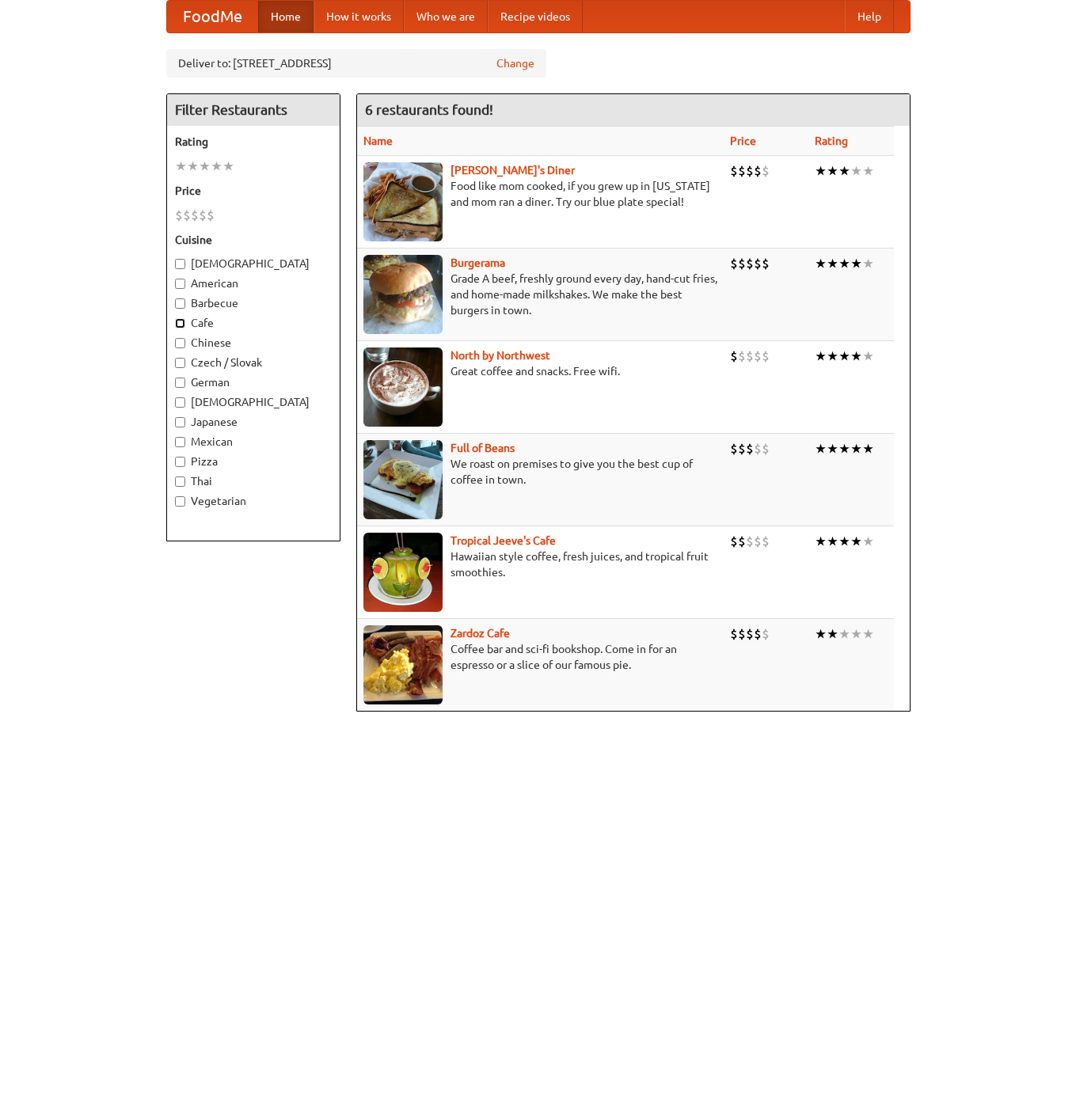  What do you see at coordinates (253, 442) in the screenshot?
I see `label: Mexican` at bounding box center [253, 442].